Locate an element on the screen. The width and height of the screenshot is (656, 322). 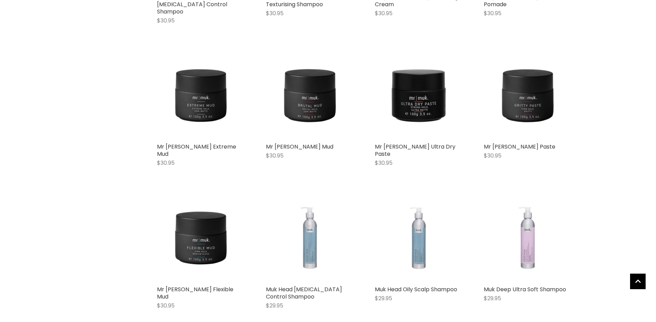
a: Mr Muk Brutal Mud is located at coordinates (310, 95).